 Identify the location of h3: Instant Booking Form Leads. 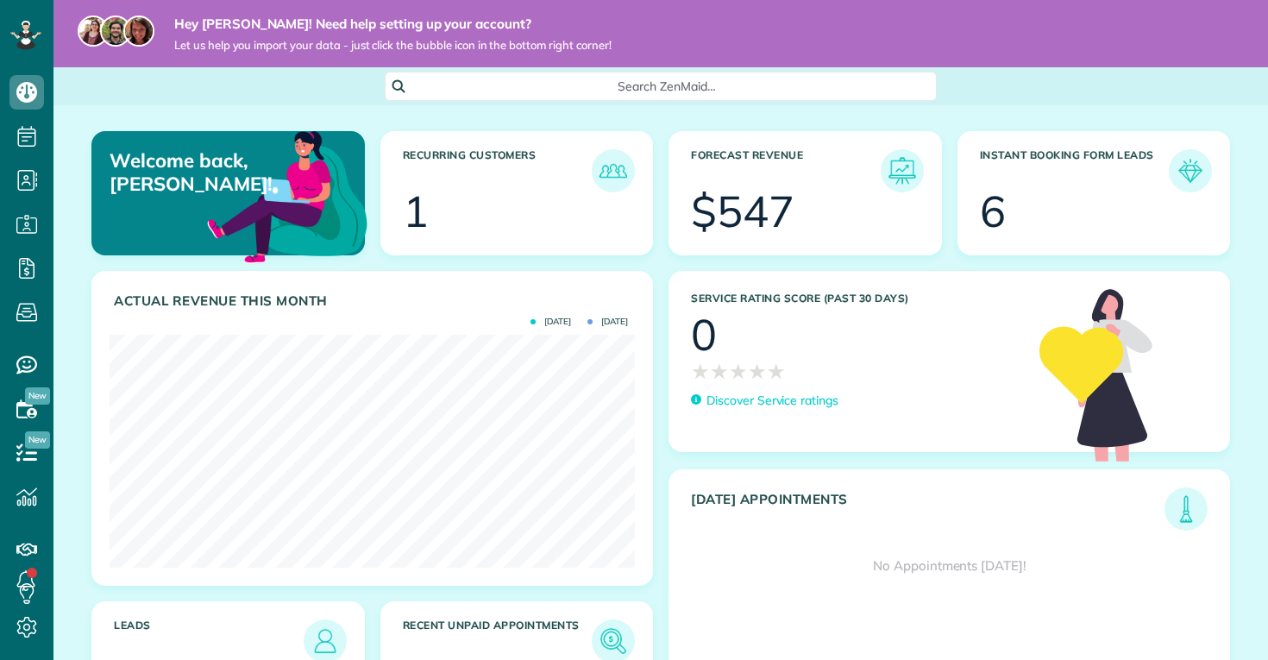
(1075, 171).